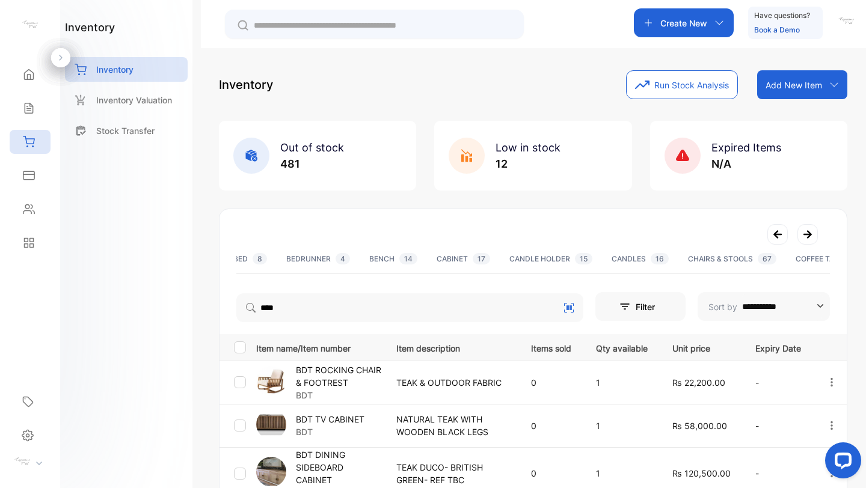 This screenshot has height=488, width=866. What do you see at coordinates (640, 259) in the screenshot?
I see `div: CANDLES` at bounding box center [640, 259].